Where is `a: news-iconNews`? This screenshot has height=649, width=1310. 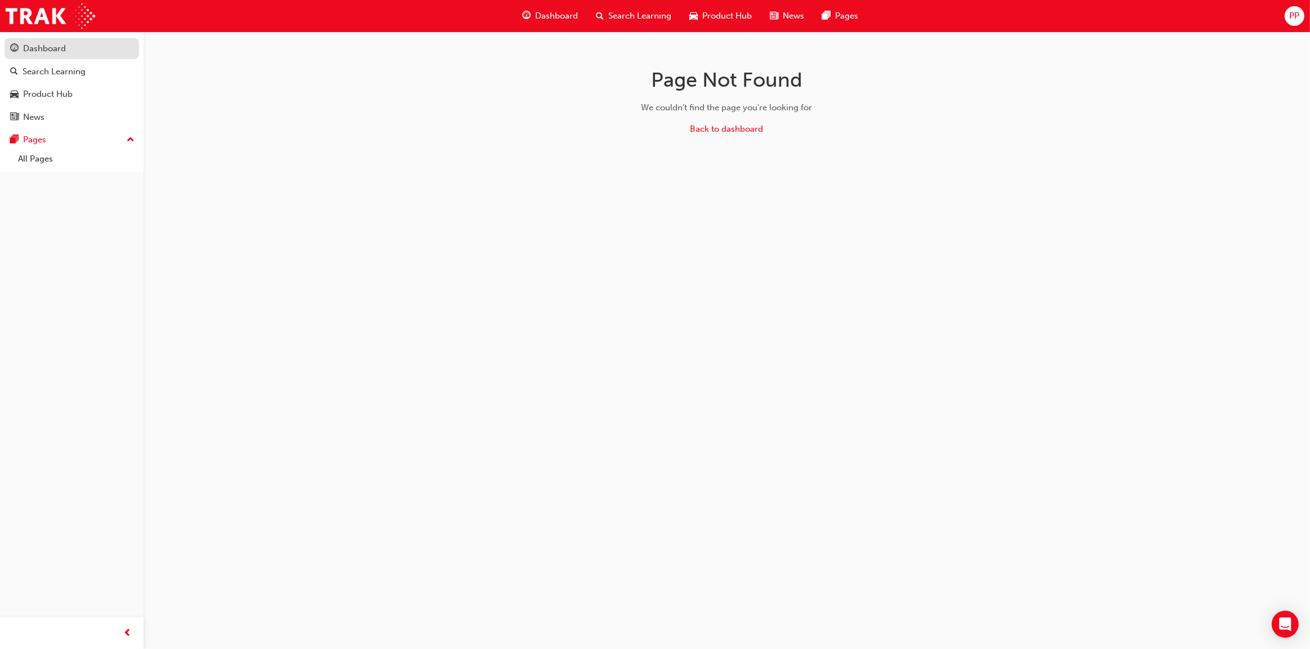 a: news-iconNews is located at coordinates (787, 16).